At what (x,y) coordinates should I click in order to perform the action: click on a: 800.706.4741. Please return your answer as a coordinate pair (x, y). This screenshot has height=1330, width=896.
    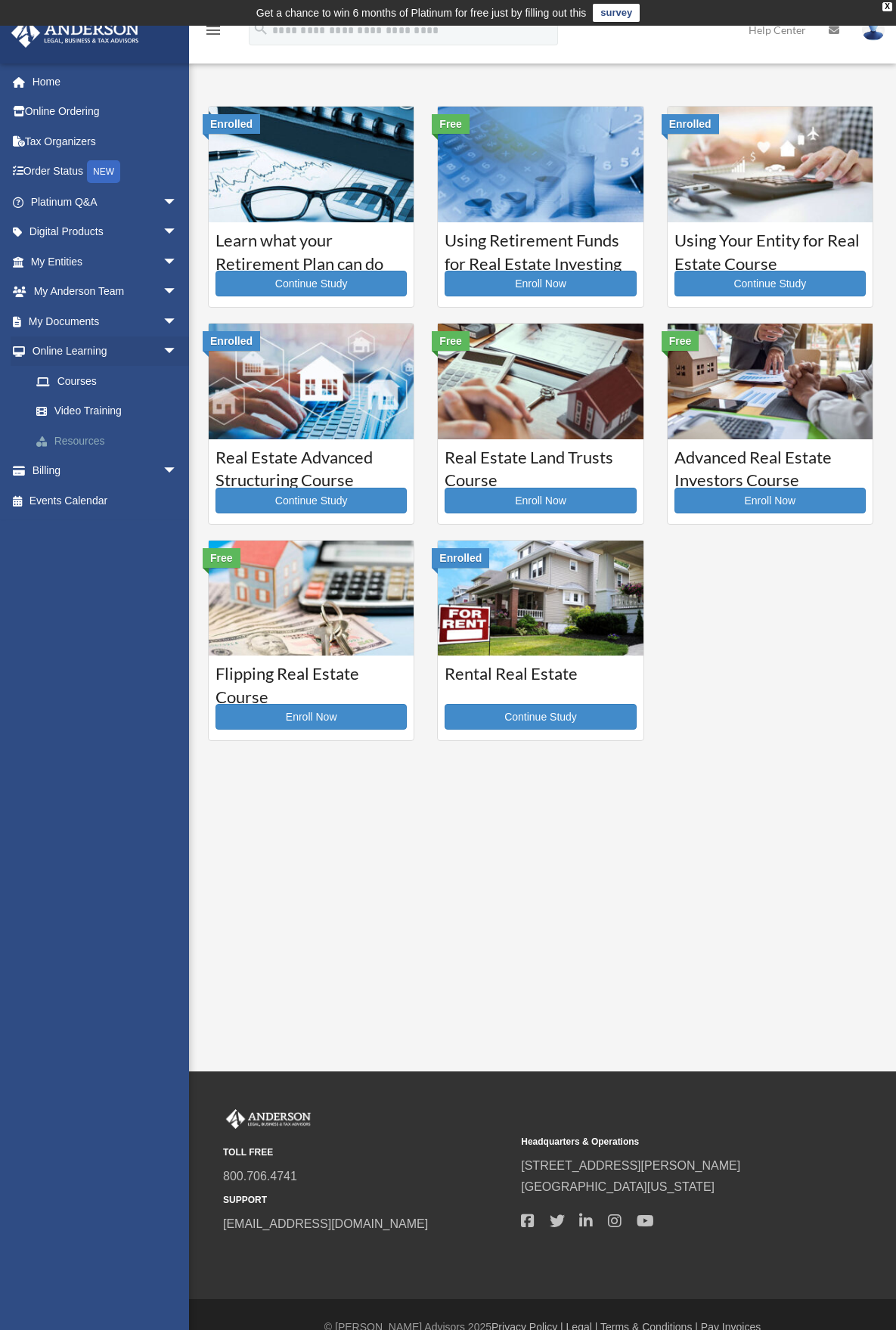
    Looking at the image, I should click on (260, 1176).